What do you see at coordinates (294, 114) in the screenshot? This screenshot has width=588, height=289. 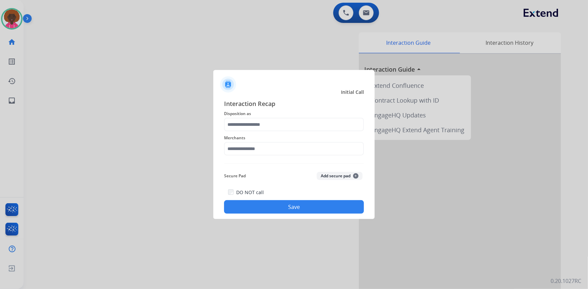 I see `span: Disposition as` at bounding box center [294, 114].